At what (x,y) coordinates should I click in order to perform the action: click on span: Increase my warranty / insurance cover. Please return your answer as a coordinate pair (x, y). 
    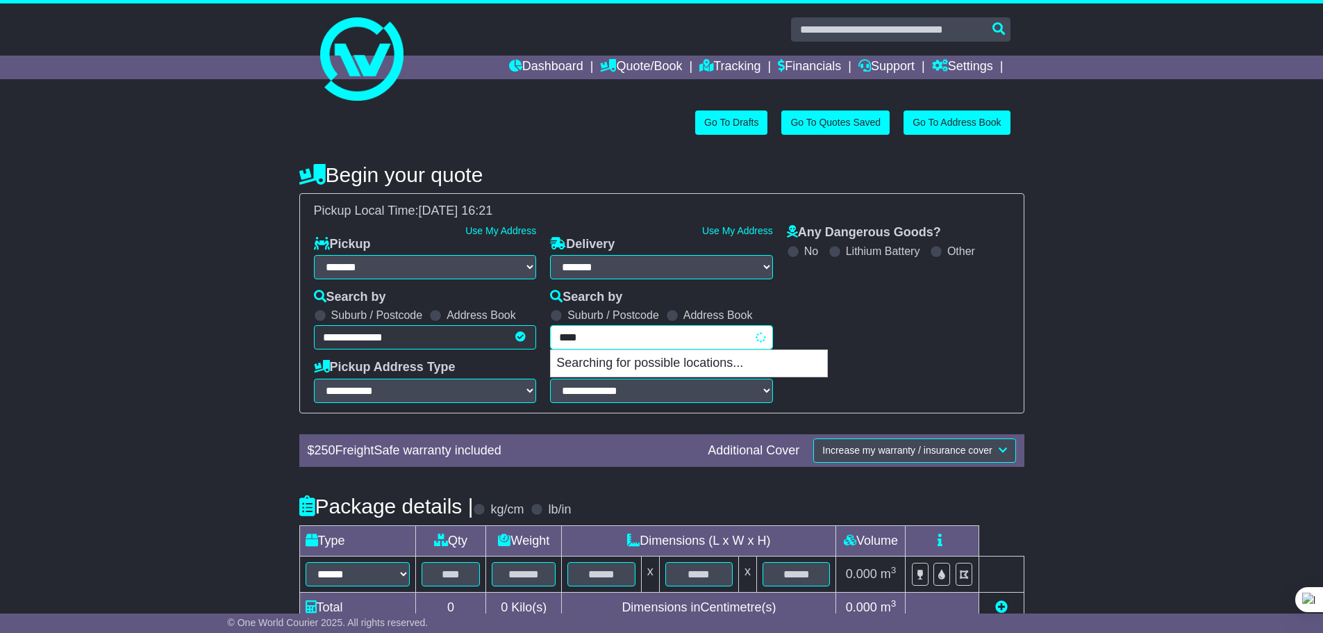
    Looking at the image, I should click on (907, 450).